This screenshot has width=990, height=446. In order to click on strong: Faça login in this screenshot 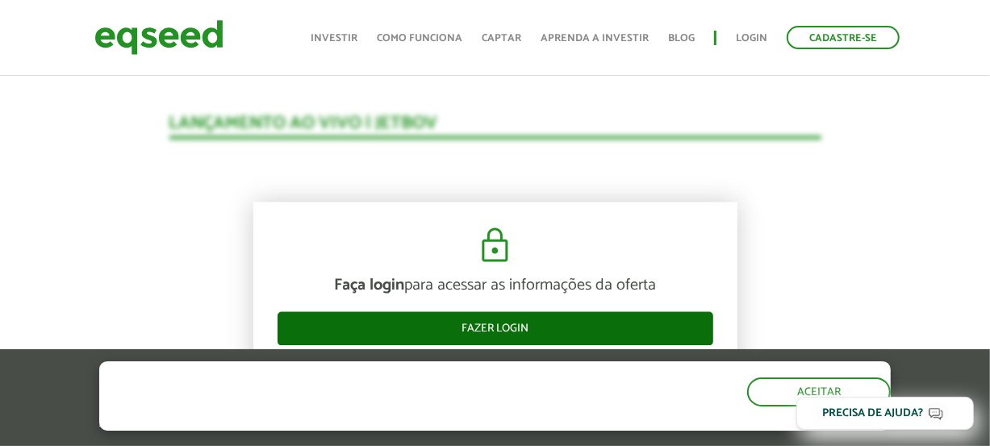, I will do `click(369, 285)`.